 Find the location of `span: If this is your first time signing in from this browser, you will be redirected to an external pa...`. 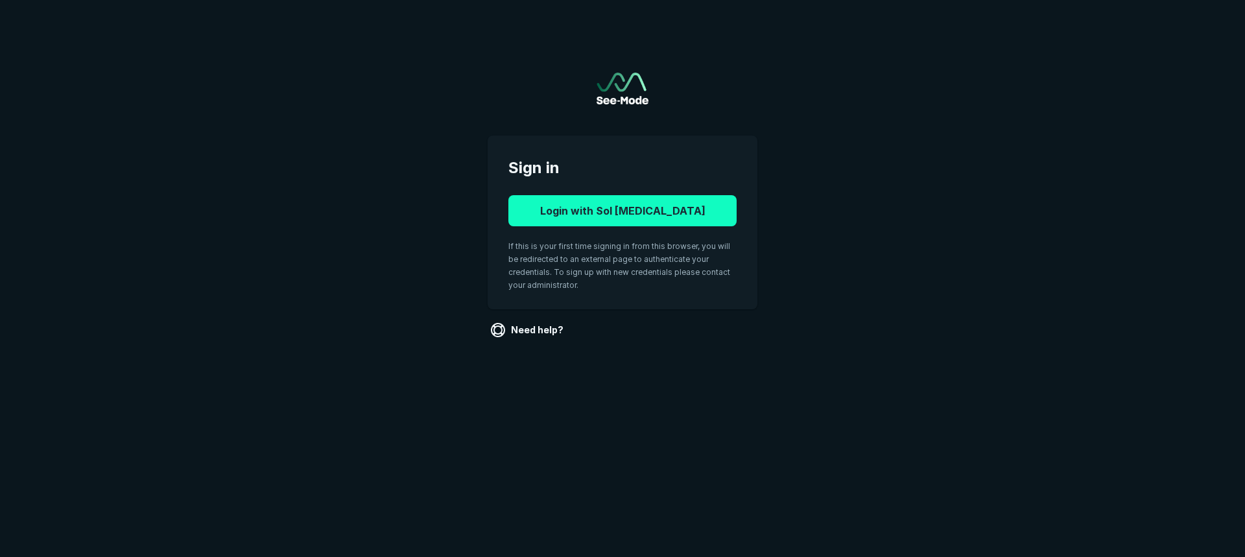

span: If this is your first time signing in from this browser, you will be redirected to an external pa... is located at coordinates (619, 265).